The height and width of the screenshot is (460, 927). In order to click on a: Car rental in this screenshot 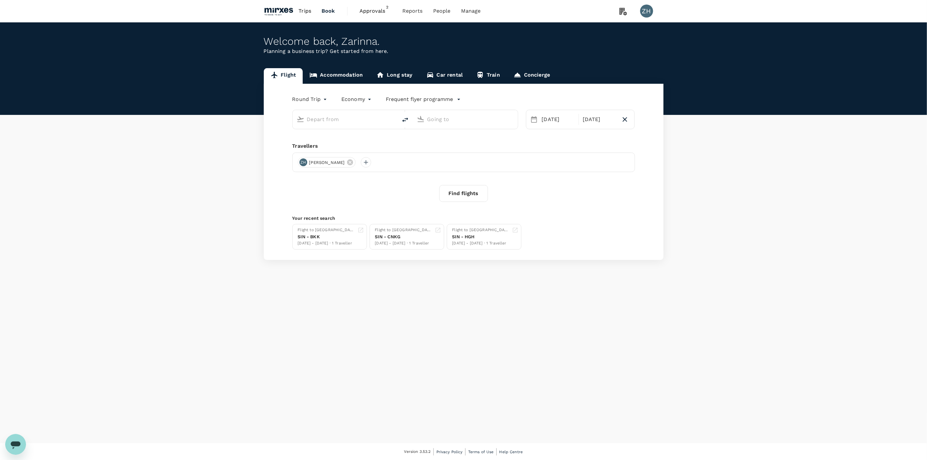, I will do `click(444, 76)`.